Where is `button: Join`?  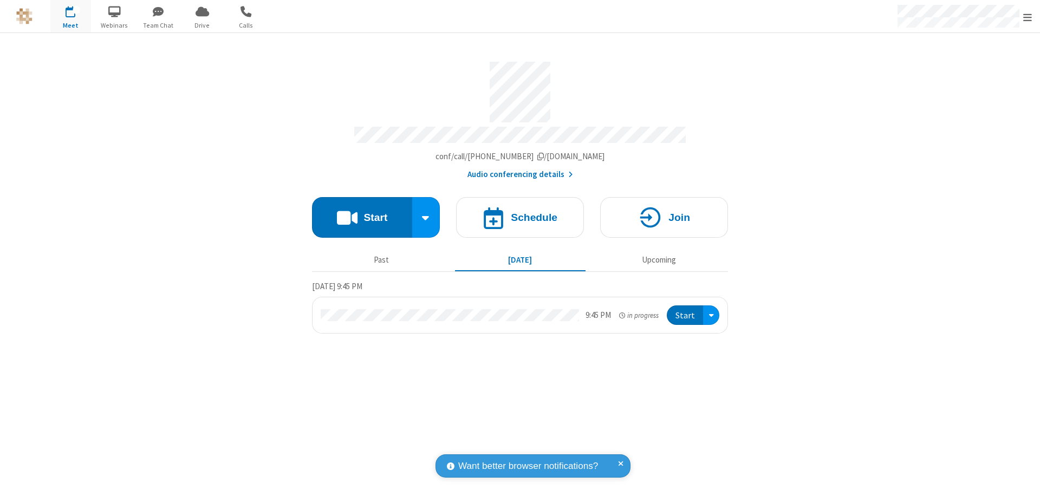
button: Join is located at coordinates (664, 217).